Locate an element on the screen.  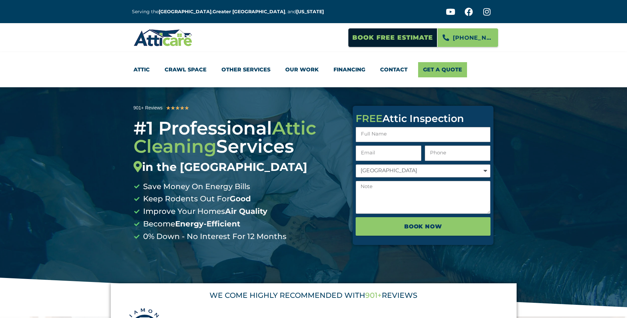
span: Attic Cleaning is located at coordinates (225, 137).